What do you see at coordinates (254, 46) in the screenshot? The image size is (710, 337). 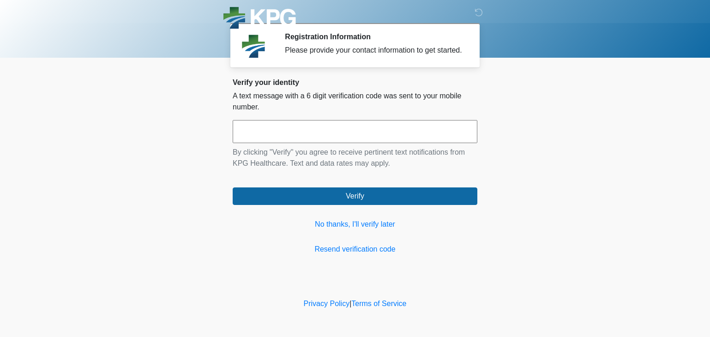 I see `img: Agent Avatar` at bounding box center [254, 46].